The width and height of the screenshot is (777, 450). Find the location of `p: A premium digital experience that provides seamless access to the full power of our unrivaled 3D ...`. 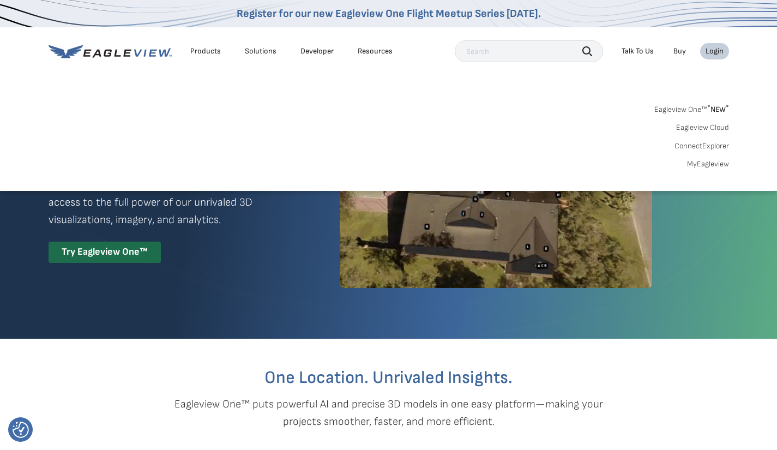

p: A premium digital experience that provides seamless access to the full power of our unrivaled 3D ... is located at coordinates (174, 202).